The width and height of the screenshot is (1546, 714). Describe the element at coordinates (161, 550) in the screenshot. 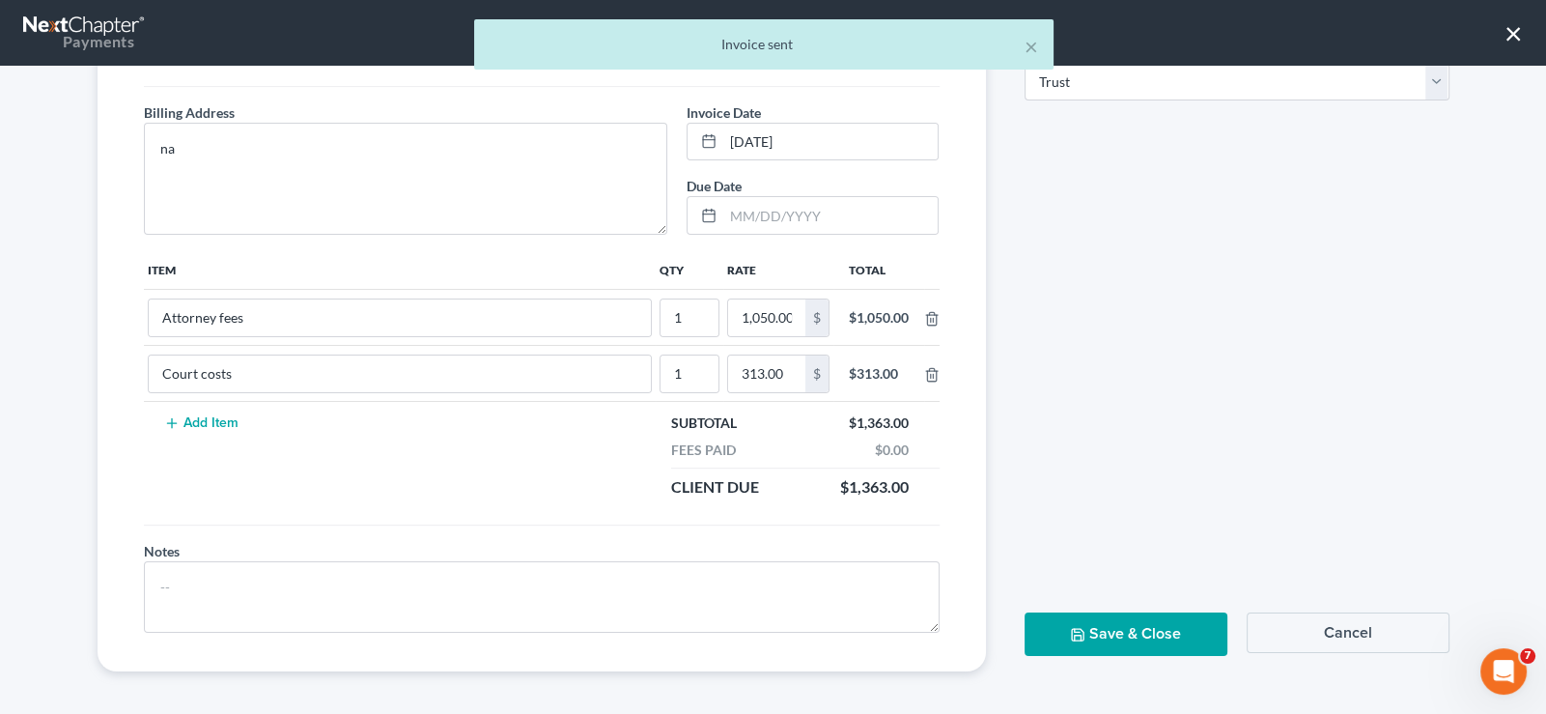

I see `label: Notes` at that location.